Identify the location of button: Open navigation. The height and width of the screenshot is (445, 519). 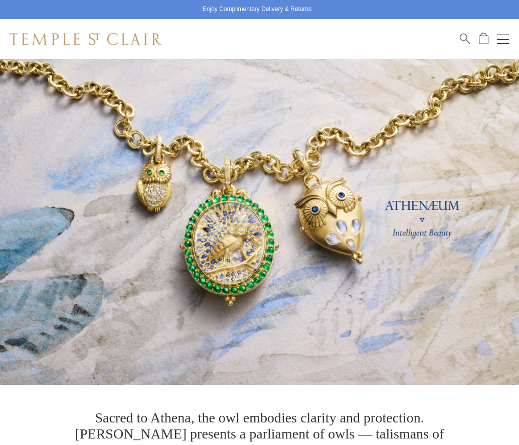
(503, 39).